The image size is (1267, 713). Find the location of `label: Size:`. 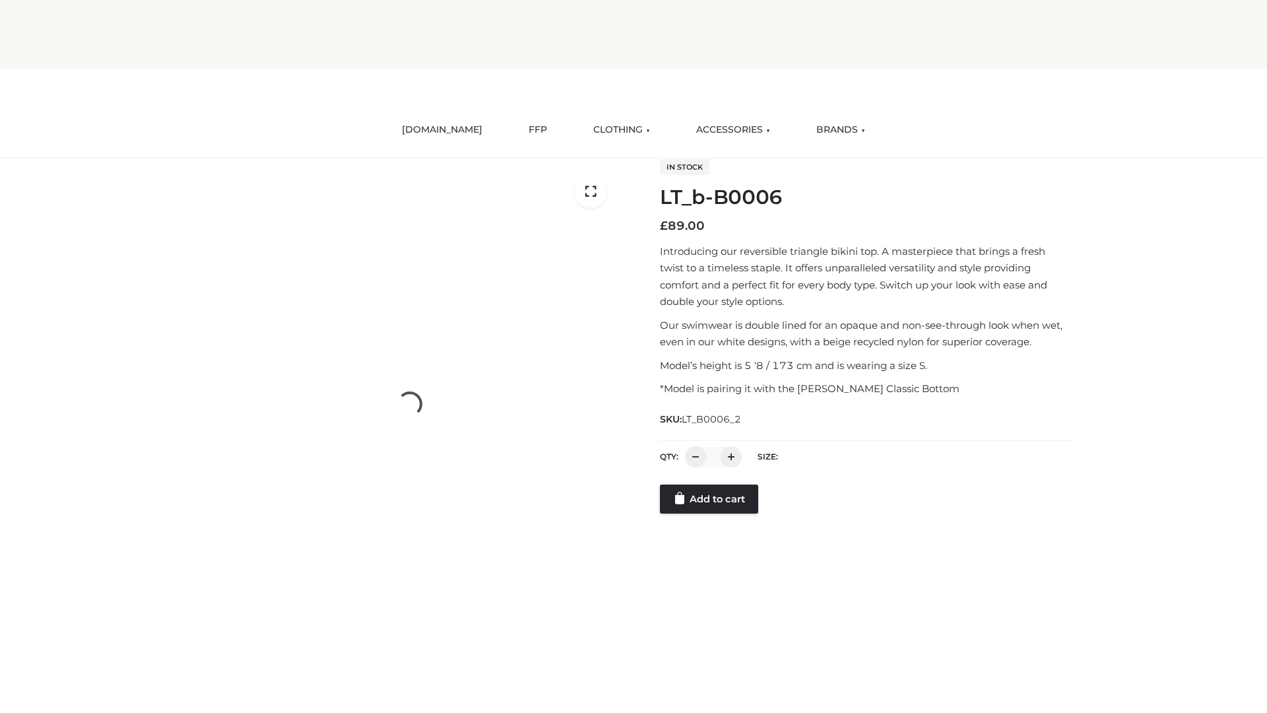

label: Size: is located at coordinates (767, 456).